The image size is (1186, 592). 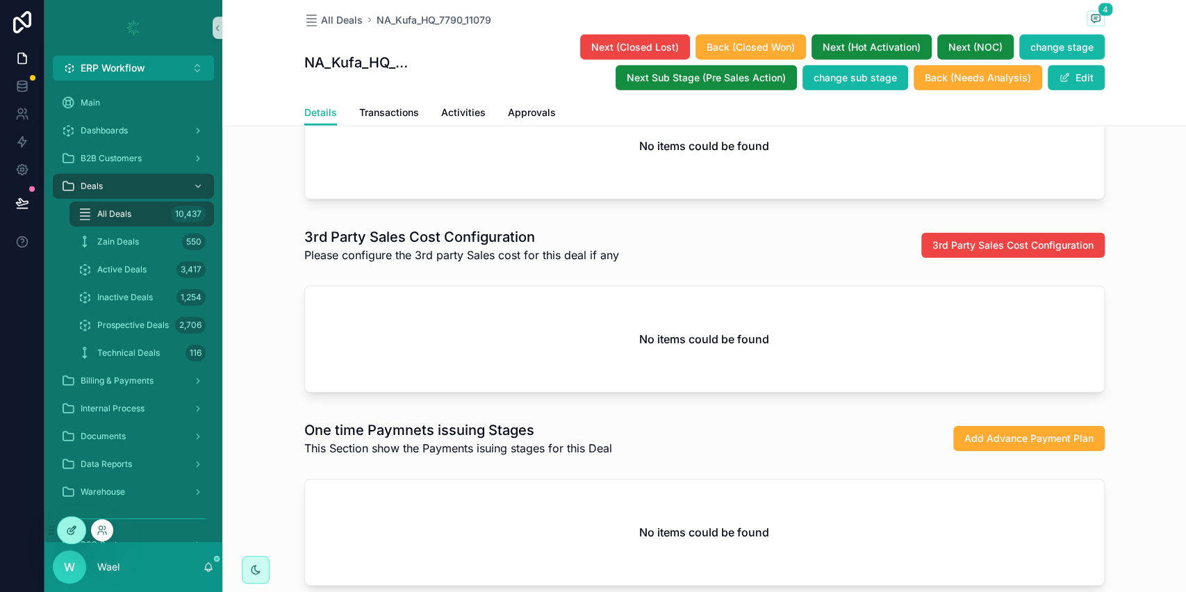 What do you see at coordinates (1029, 438) in the screenshot?
I see `span: Add Advance Payment Plan` at bounding box center [1029, 438].